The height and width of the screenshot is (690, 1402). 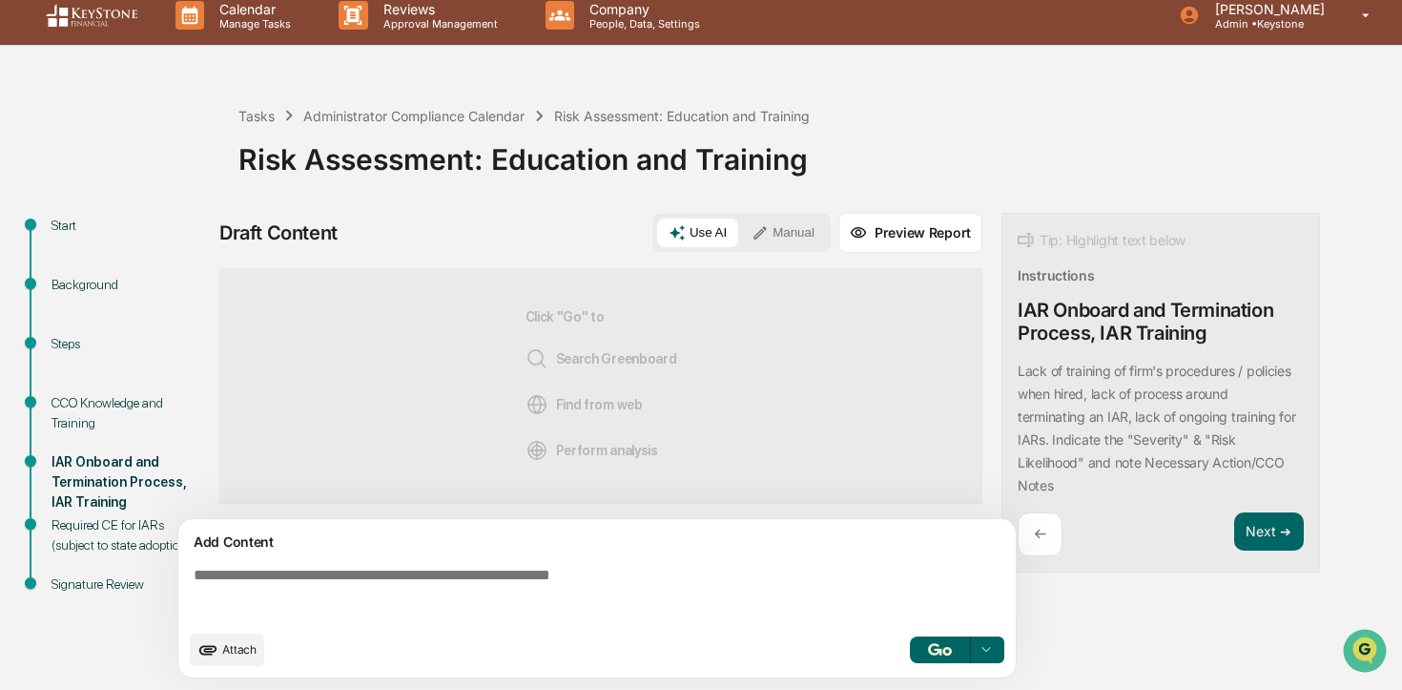 I want to click on span: Attach, so click(x=239, y=649).